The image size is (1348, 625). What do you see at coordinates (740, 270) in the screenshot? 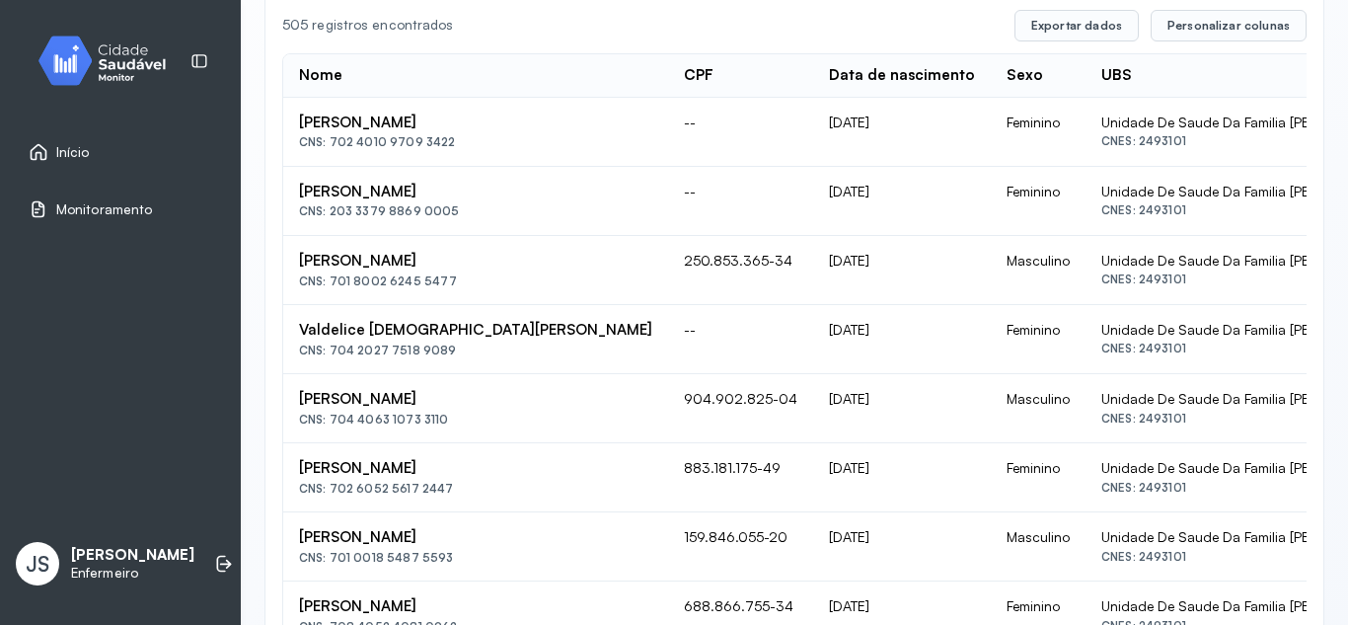
I see `td: 250.853.365-34` at bounding box center [740, 270].